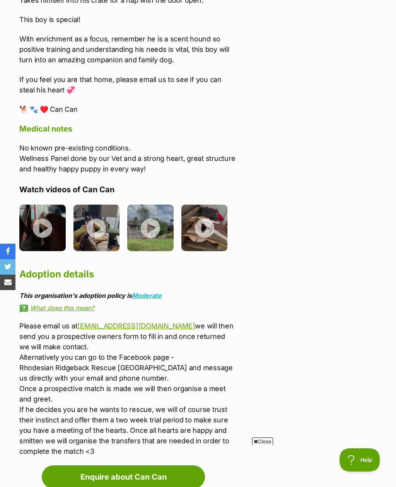 This screenshot has height=487, width=396. What do you see at coordinates (127, 295) in the screenshot?
I see `div: This organisation's adoption policy is` at bounding box center [127, 295].